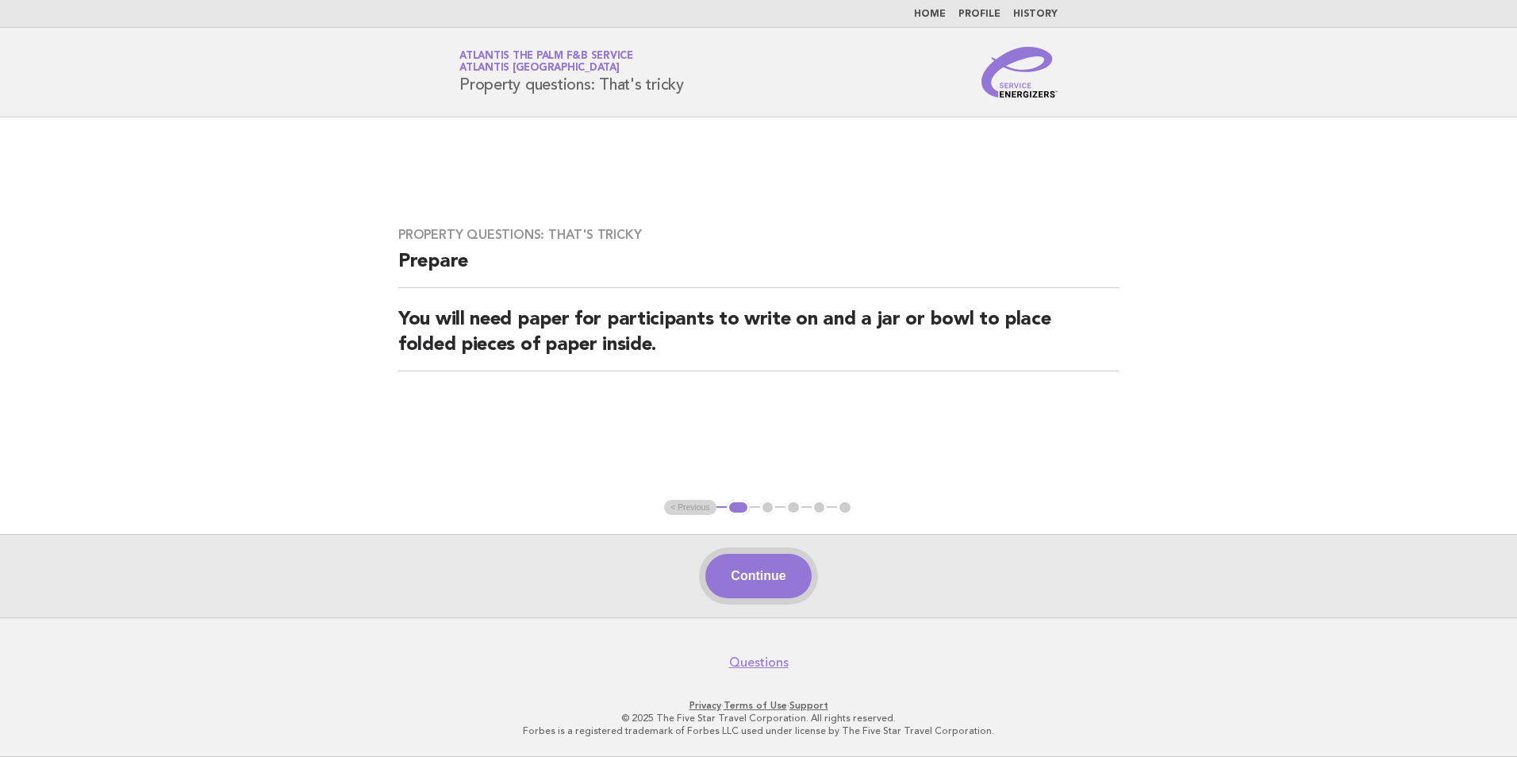  What do you see at coordinates (1035, 14) in the screenshot?
I see `a: History` at bounding box center [1035, 14].